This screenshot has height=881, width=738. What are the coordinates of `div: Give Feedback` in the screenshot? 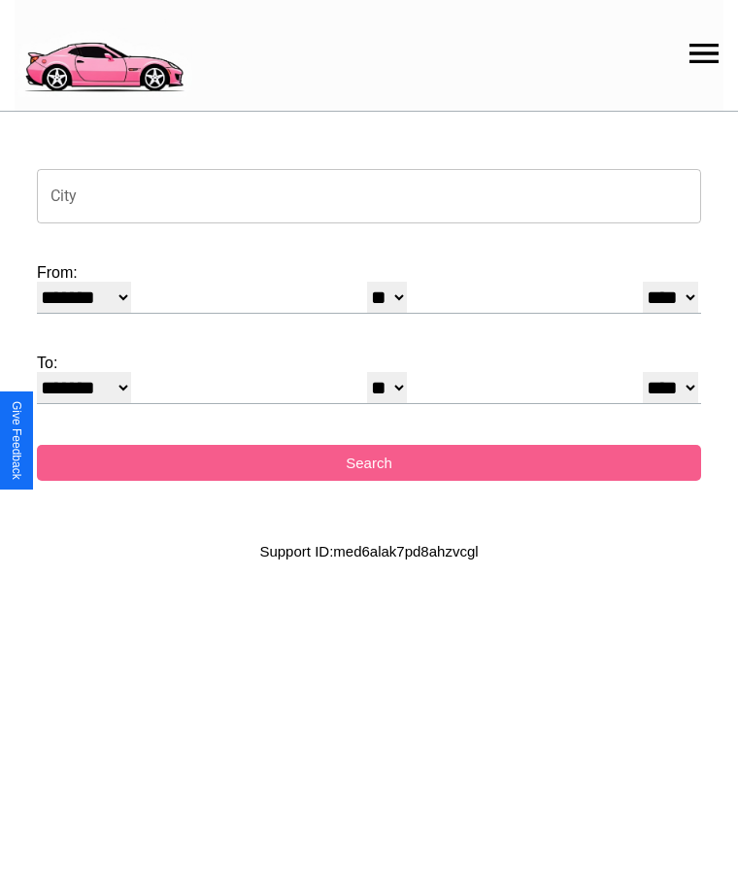 It's located at (17, 440).